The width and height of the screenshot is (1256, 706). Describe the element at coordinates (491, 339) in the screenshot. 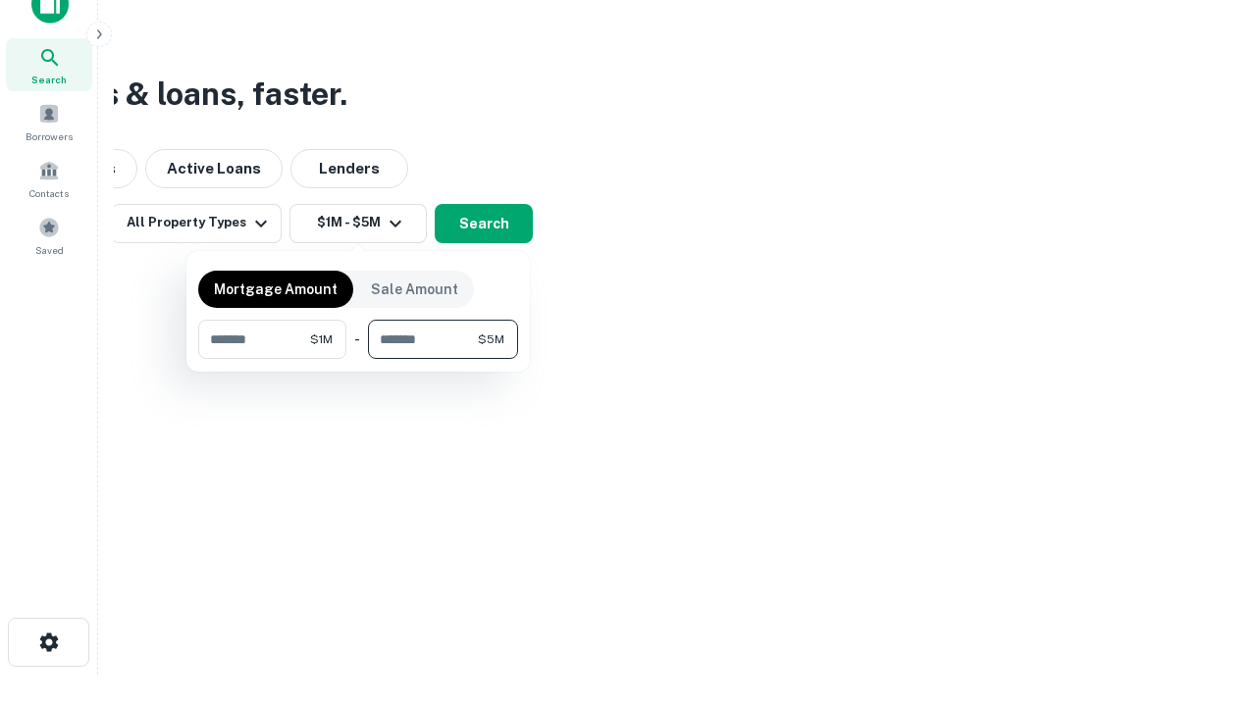

I see `span: $5M` at that location.